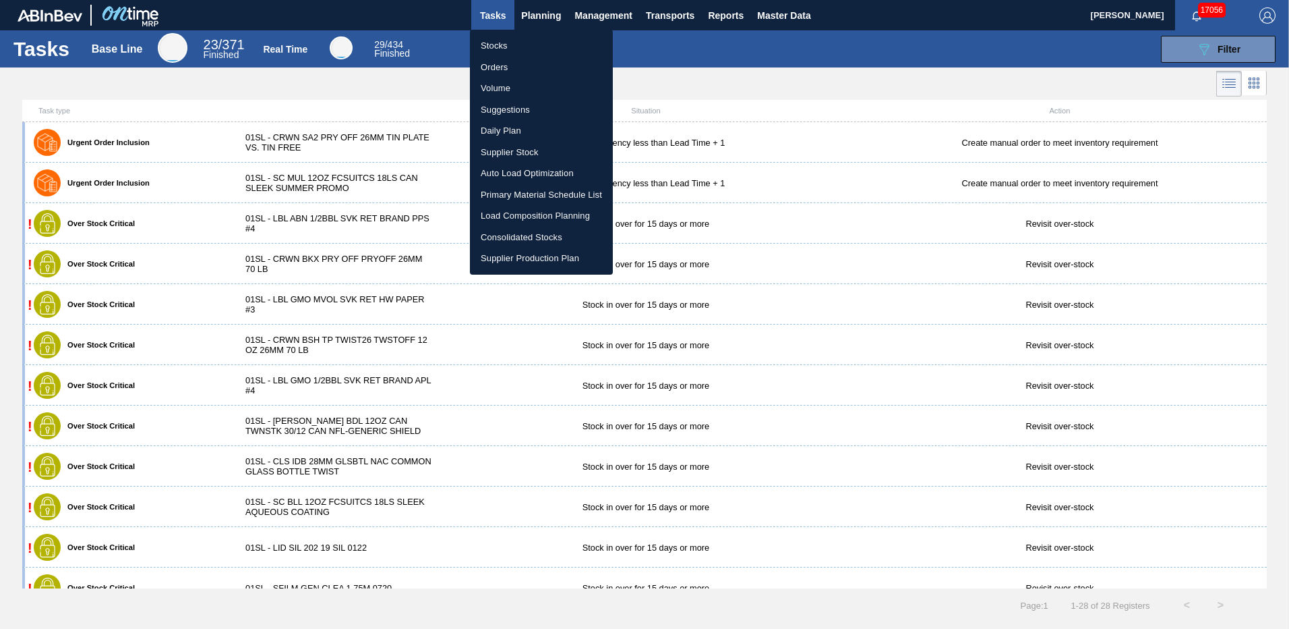  I want to click on a: Suggestions, so click(542, 110).